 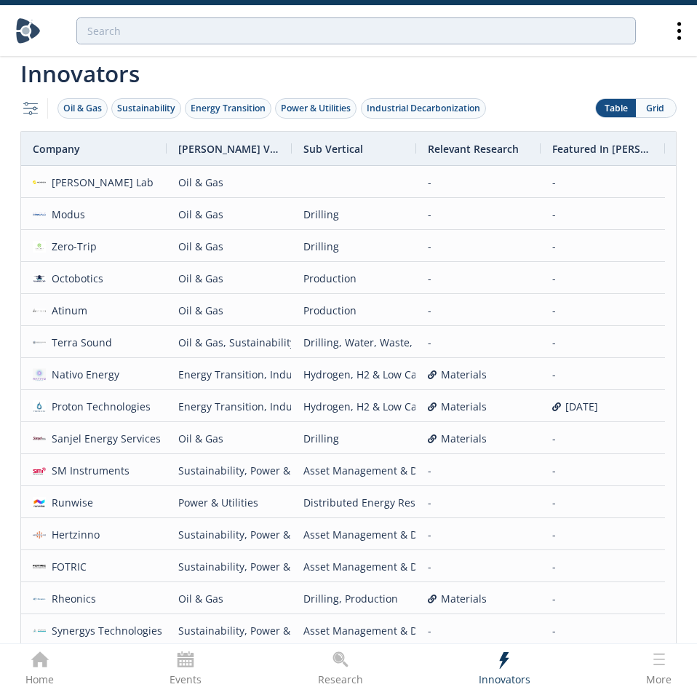 I want to click on div: Runwise, so click(x=70, y=502).